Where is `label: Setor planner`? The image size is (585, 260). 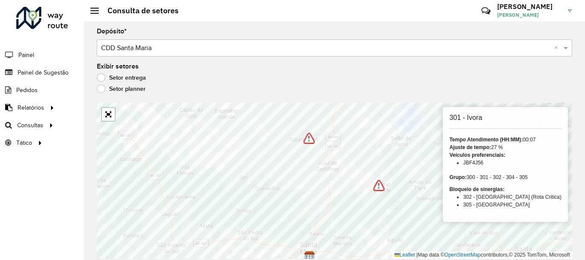 label: Setor planner is located at coordinates (121, 89).